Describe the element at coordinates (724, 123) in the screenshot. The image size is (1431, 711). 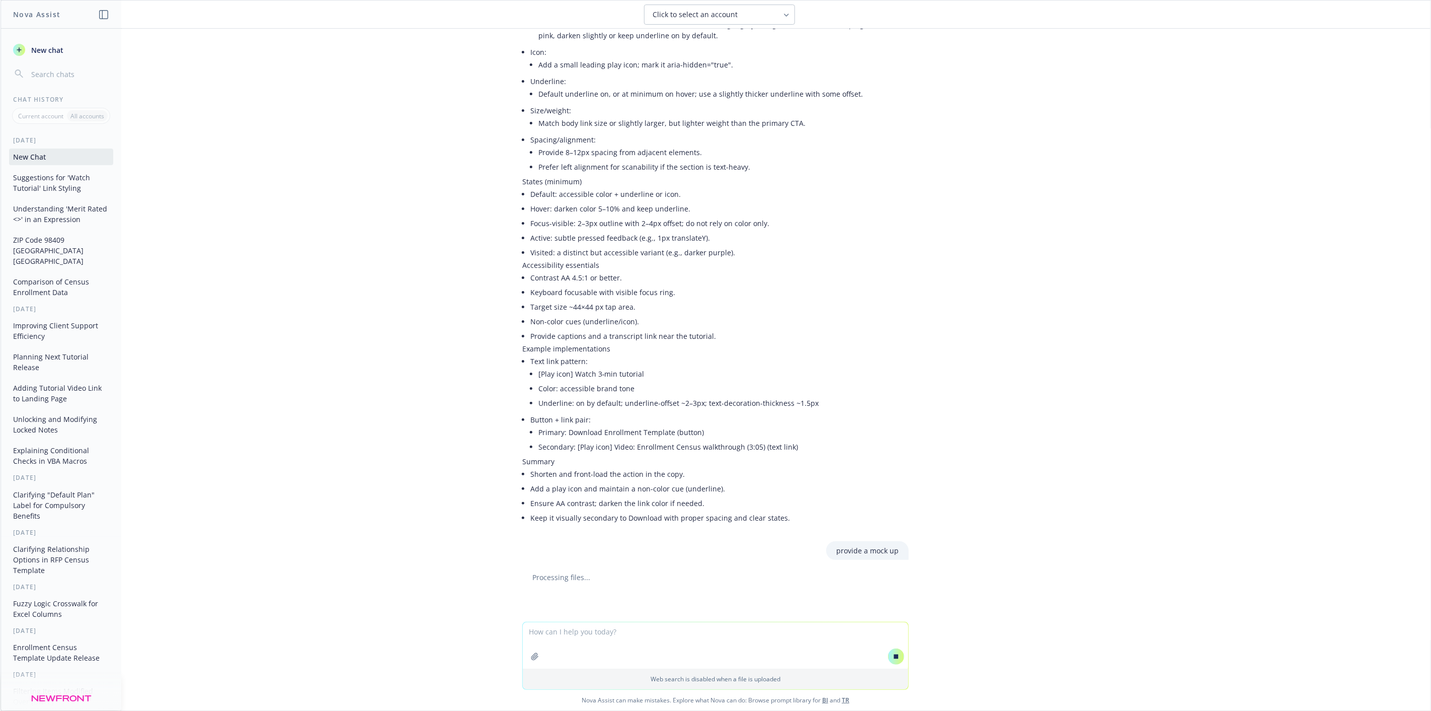
I see `li: Match body link size or slightly larger, but lighter weight than the primary CTA.` at that location.